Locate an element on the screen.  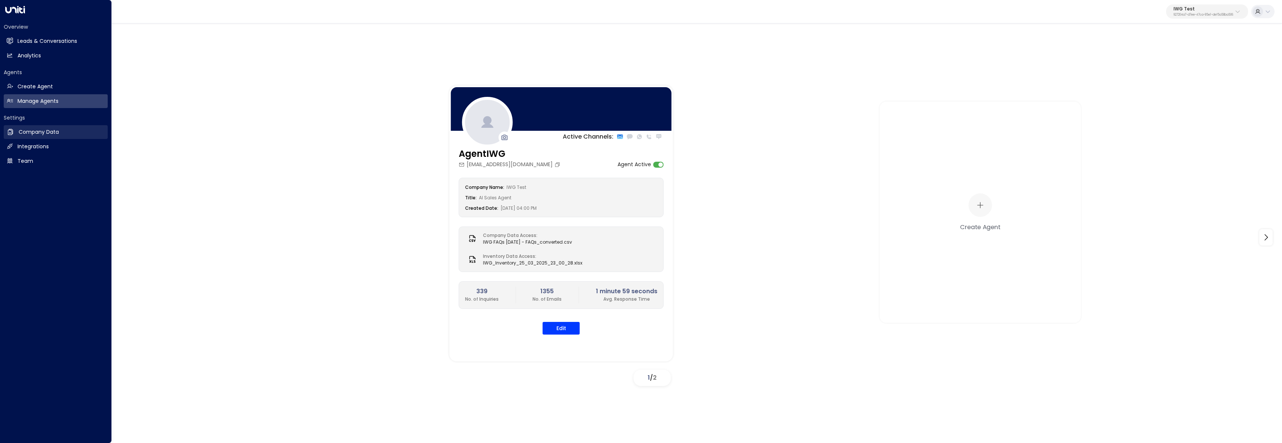
span: 2 is located at coordinates (655, 378).